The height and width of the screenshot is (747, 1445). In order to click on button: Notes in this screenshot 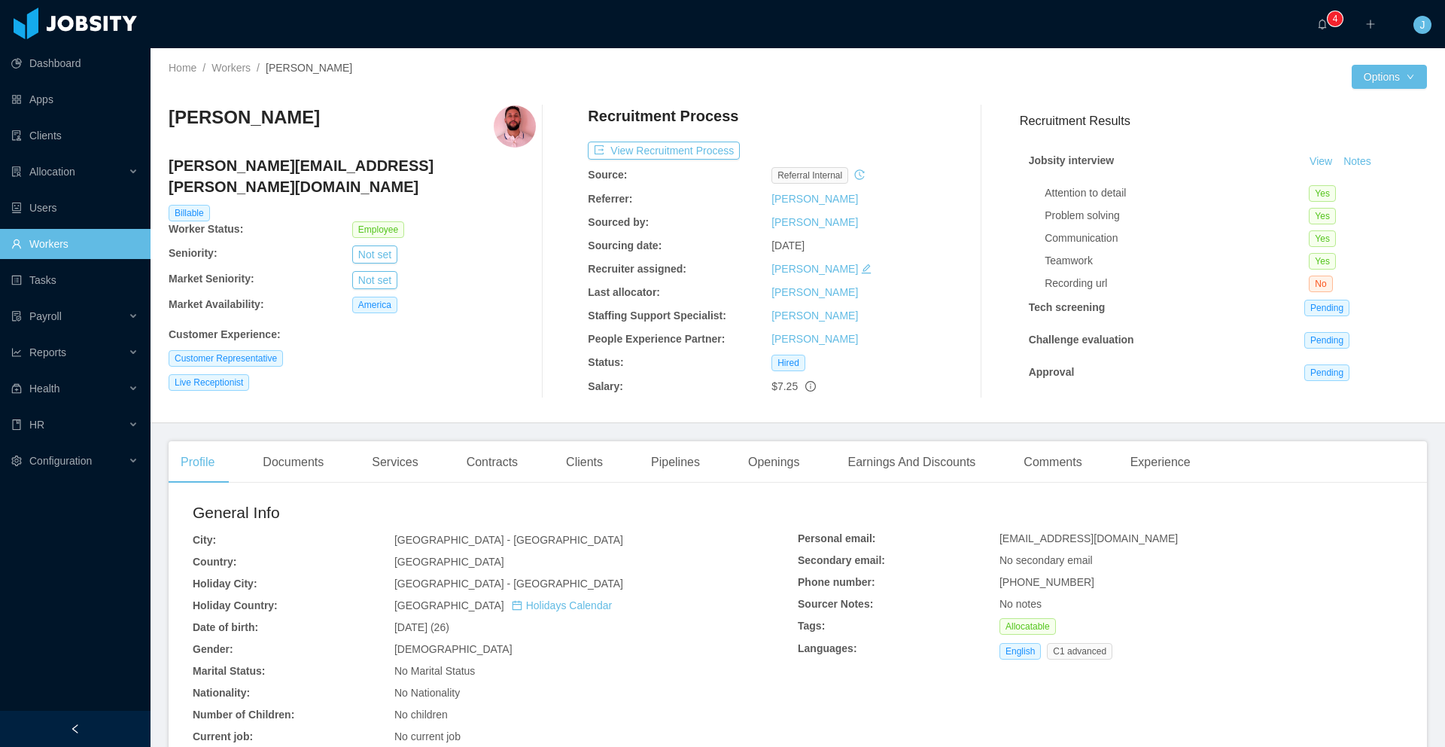, I will do `click(1357, 162)`.